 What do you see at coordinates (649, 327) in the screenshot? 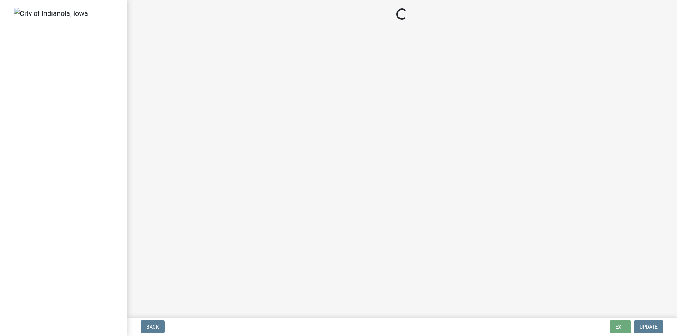
I see `button: Update` at bounding box center [649, 327].